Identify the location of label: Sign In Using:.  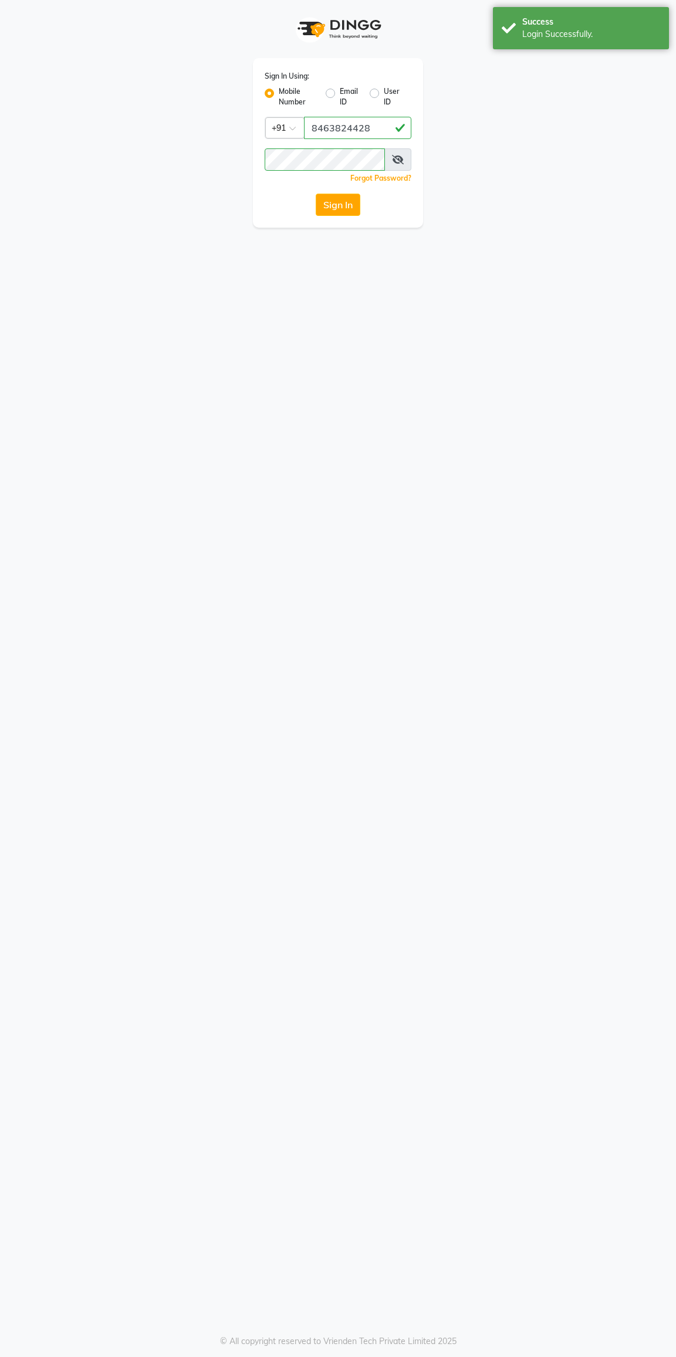
(287, 76).